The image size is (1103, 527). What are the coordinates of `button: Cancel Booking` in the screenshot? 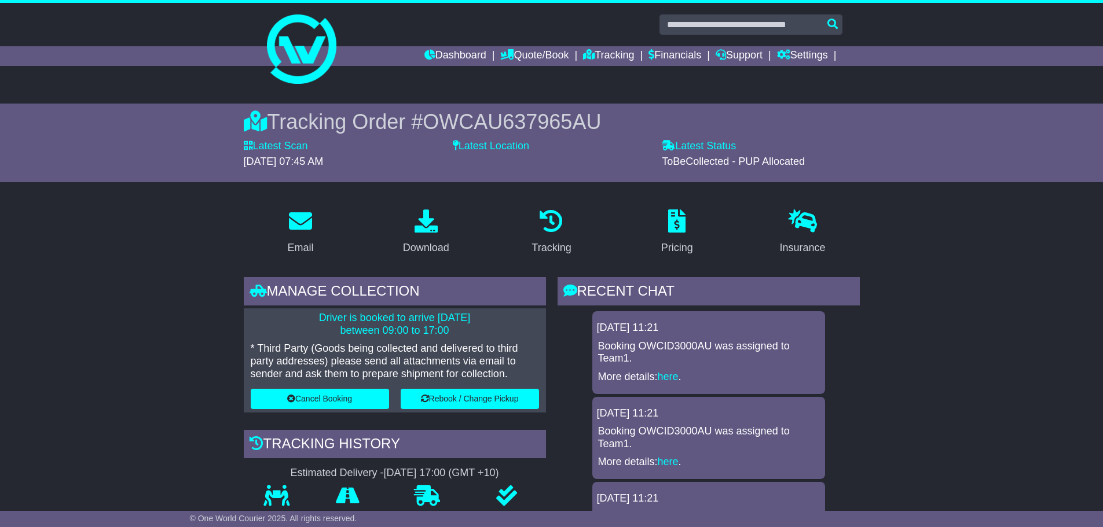 It's located at (320, 399).